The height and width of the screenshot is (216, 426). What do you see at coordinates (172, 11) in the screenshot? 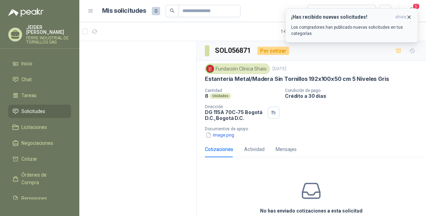
I see `span: search` at bounding box center [172, 11].